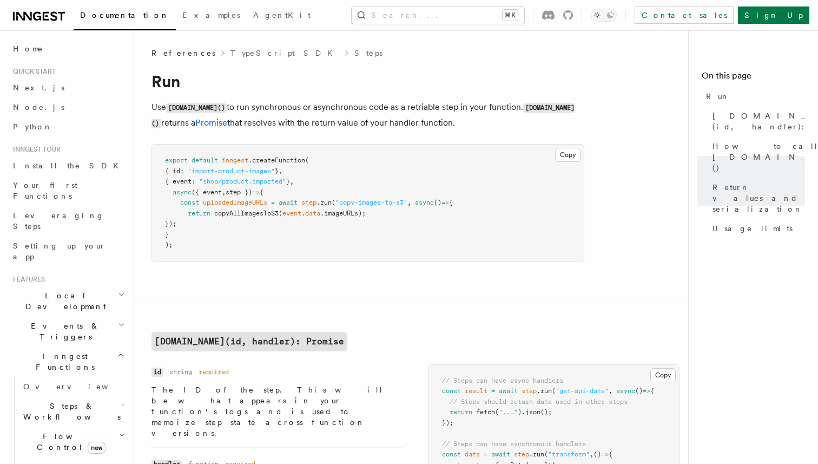 The height and width of the screenshot is (464, 818). Describe the element at coordinates (604, 15) in the screenshot. I see `button: Toggle dark mode` at that location.